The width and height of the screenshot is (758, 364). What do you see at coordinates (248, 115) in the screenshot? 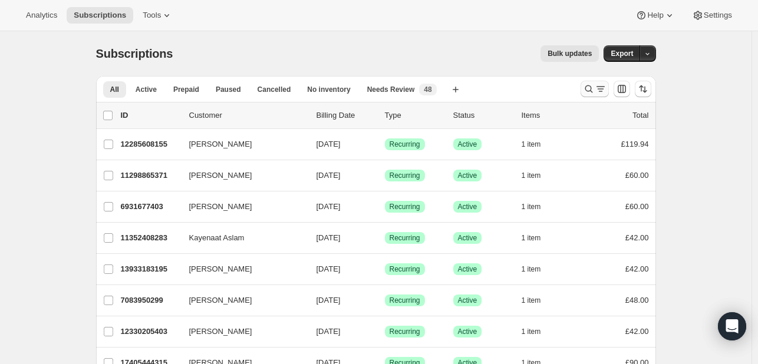
I see `p: Customer` at bounding box center [248, 115].